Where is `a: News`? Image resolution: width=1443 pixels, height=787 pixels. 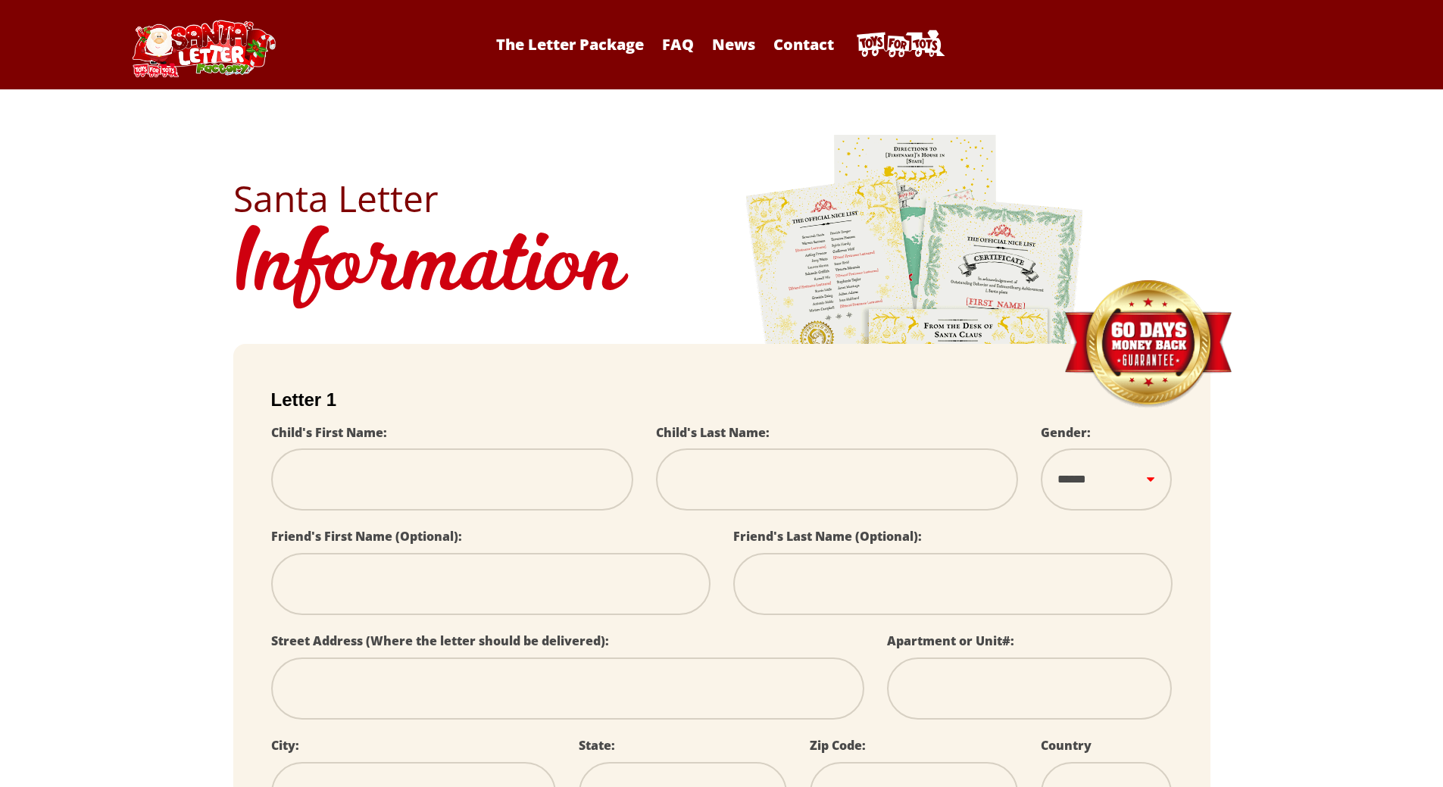 a: News is located at coordinates (733, 44).